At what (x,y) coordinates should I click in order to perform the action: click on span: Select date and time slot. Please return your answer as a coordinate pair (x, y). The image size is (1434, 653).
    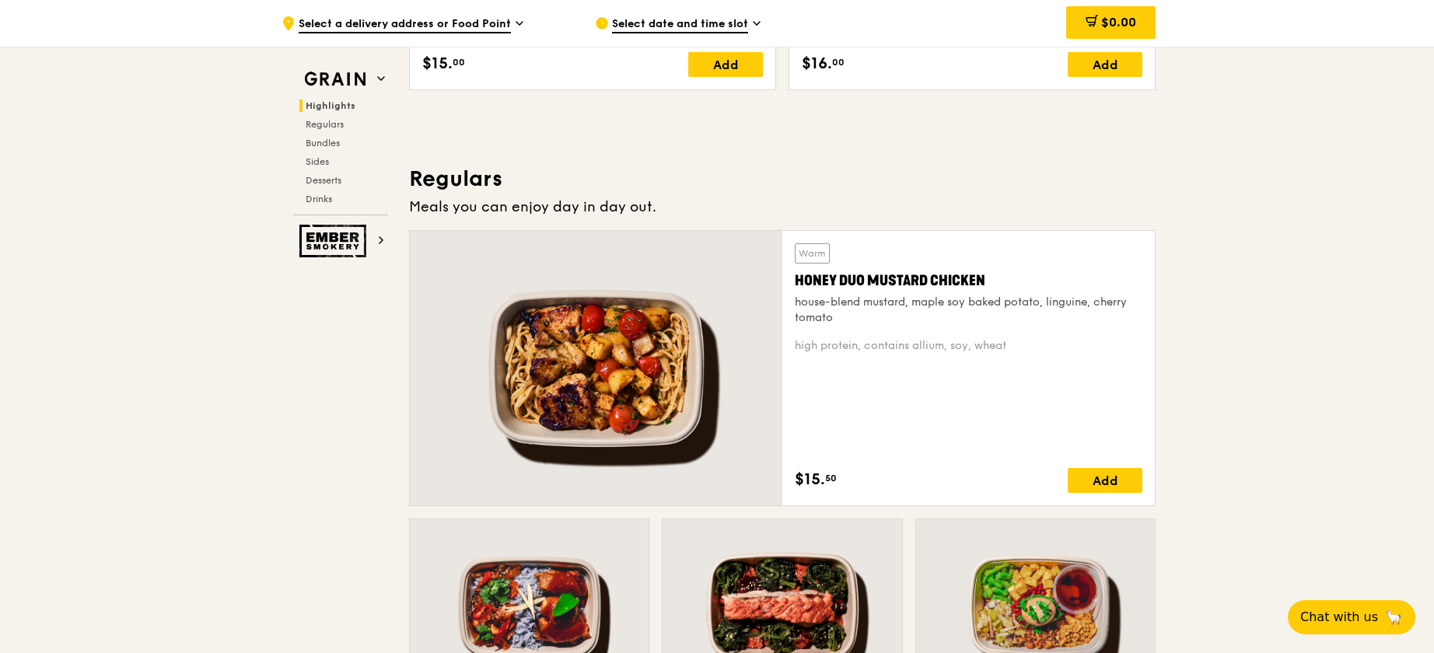
    Looking at the image, I should click on (680, 25).